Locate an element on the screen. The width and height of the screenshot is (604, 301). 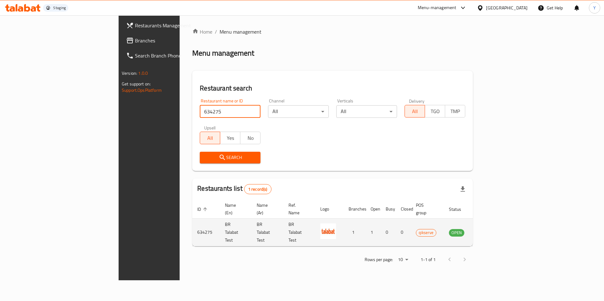
div: Rows per page: is located at coordinates (403, 260).